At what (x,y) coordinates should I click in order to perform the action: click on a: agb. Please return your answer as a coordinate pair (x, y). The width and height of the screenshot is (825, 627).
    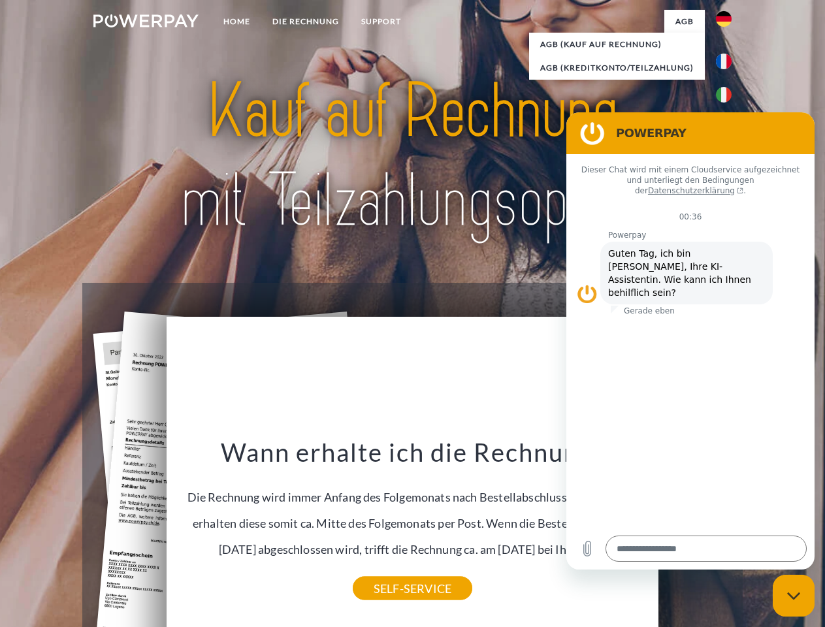
    Looking at the image, I should click on (685, 22).